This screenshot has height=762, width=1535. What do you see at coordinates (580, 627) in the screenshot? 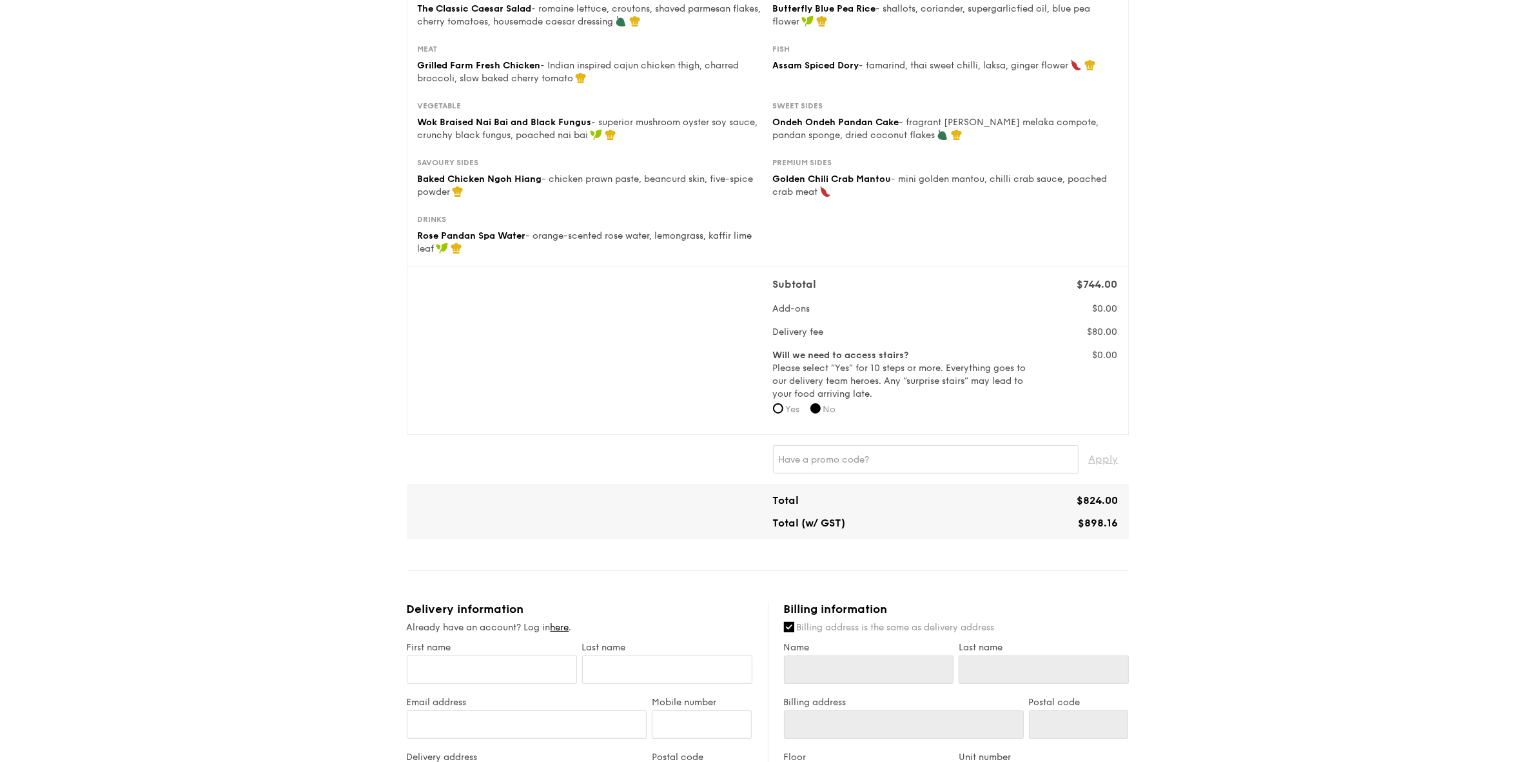
I see `div: Already have an account? Log in .` at bounding box center [580, 627].